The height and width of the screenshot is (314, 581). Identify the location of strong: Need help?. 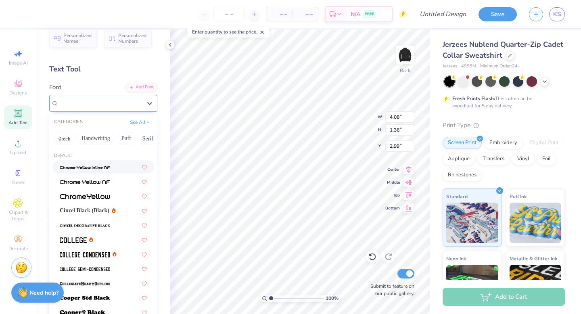
(44, 292).